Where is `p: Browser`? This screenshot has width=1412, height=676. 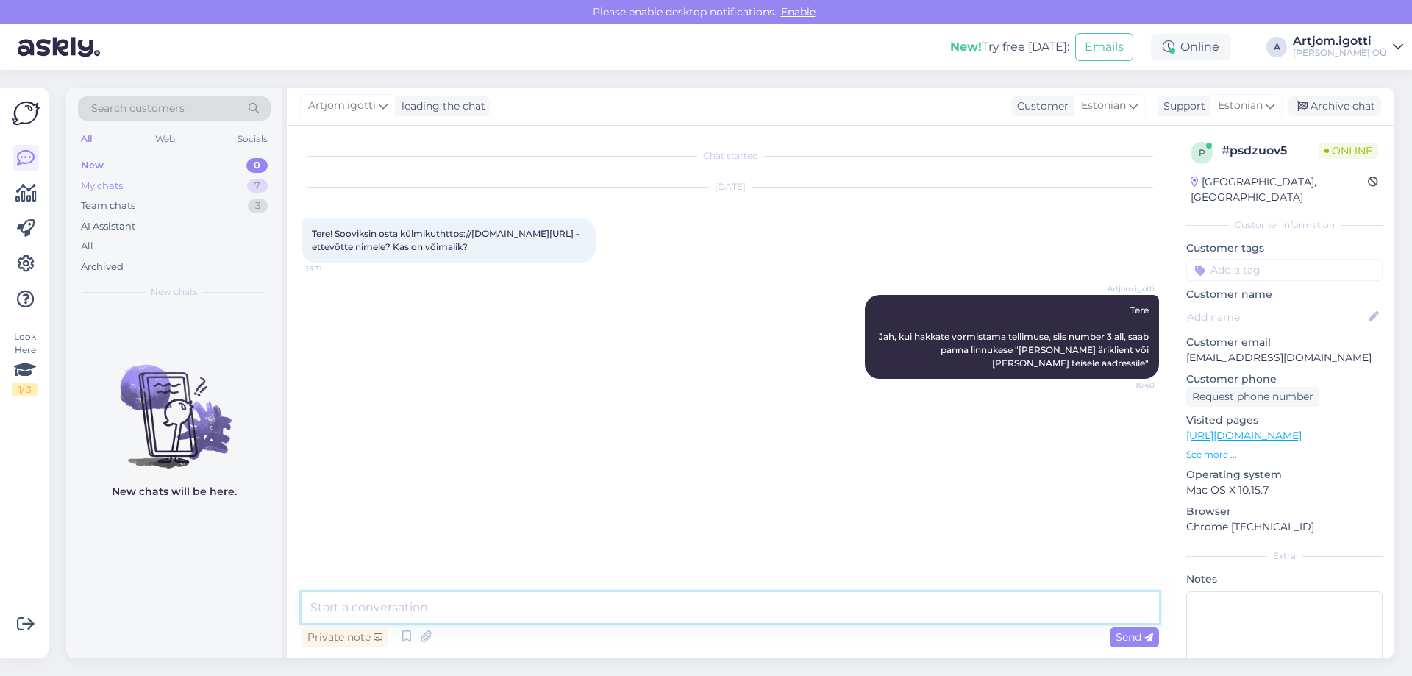 p: Browser is located at coordinates (1284, 511).